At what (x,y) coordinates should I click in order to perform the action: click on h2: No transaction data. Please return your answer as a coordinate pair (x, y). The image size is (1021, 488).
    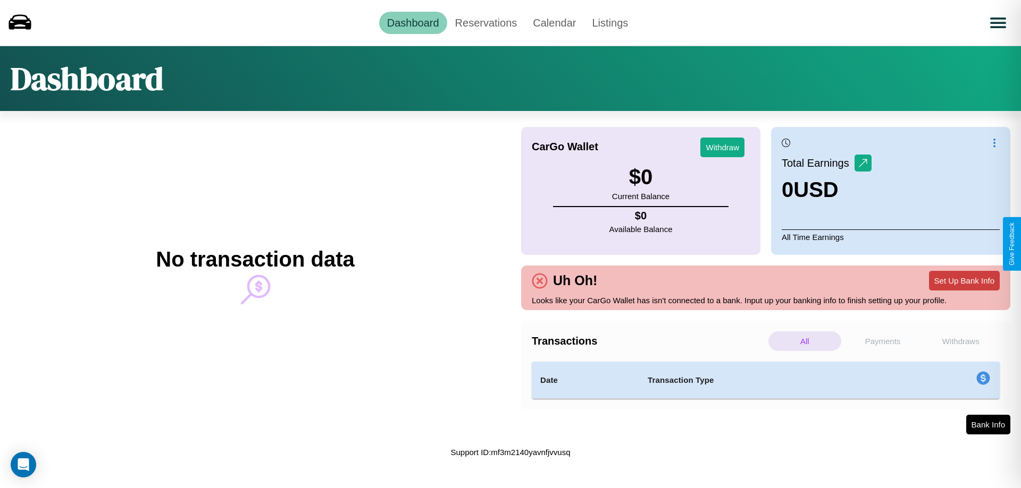
    Looking at the image, I should click on (255, 259).